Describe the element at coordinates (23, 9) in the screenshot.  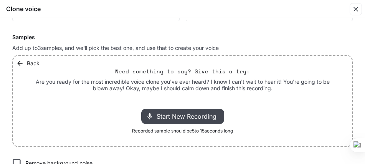
I see `h5: Clone voice` at that location.